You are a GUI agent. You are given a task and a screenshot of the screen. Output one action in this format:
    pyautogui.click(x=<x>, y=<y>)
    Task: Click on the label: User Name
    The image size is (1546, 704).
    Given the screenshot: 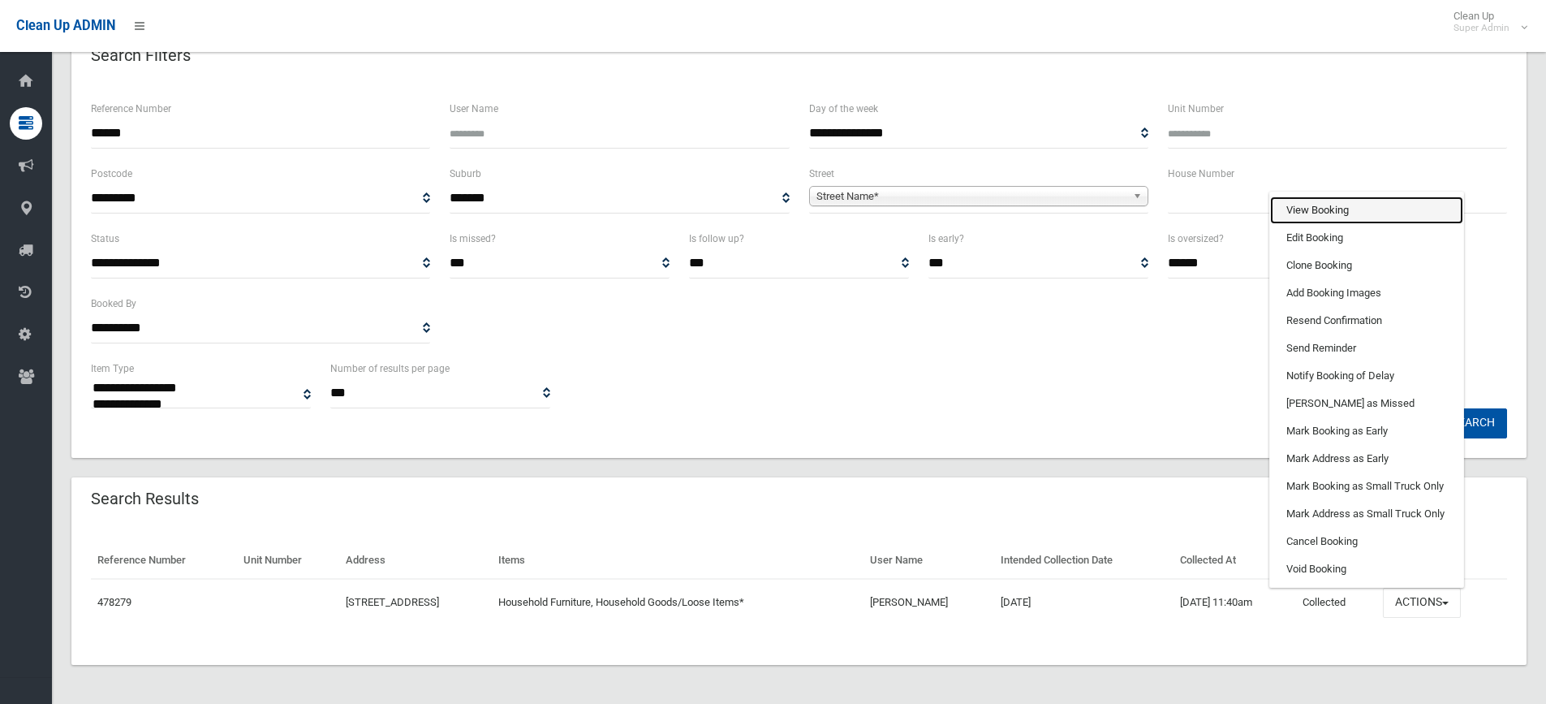 What is the action you would take?
    pyautogui.click(x=474, y=109)
    